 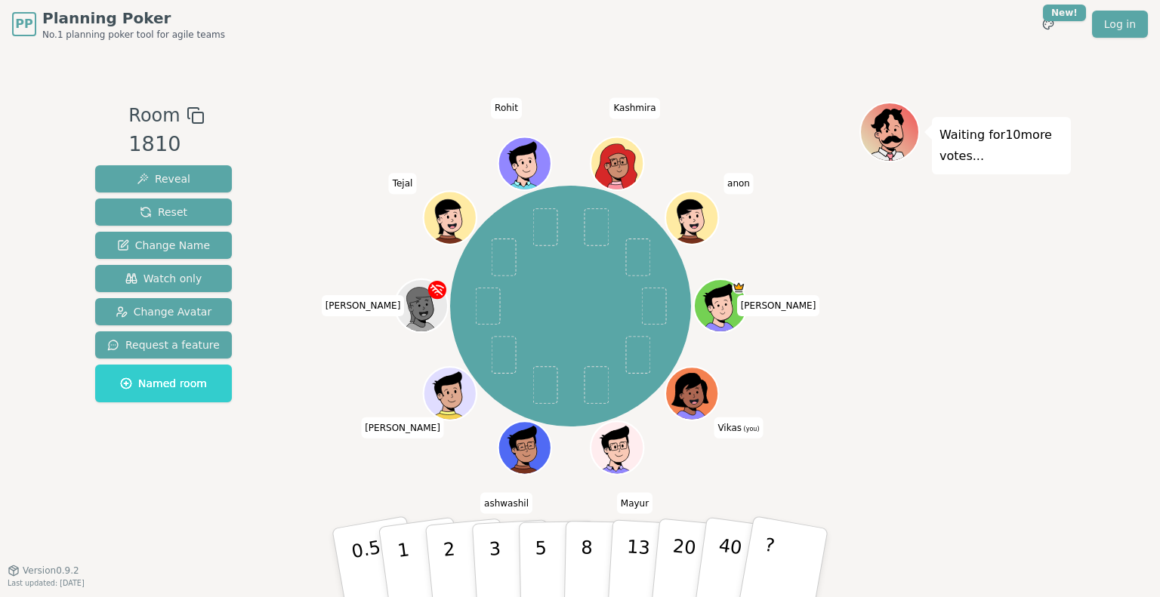 I want to click on button: Change Name, so click(x=163, y=245).